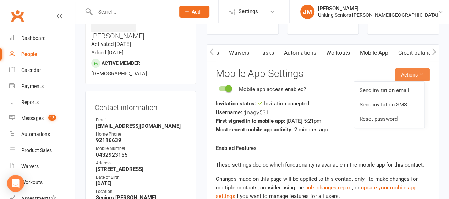 The width and height of the screenshot is (449, 199). What do you see at coordinates (194, 12) in the screenshot?
I see `button: Add` at bounding box center [194, 12].